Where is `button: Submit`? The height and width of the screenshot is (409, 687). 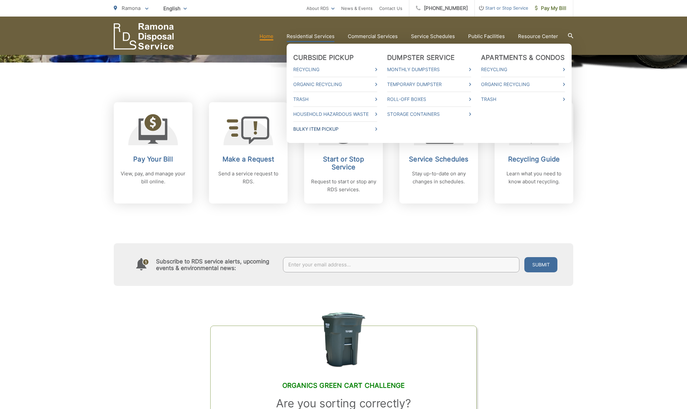 button: Submit is located at coordinates (541, 264).